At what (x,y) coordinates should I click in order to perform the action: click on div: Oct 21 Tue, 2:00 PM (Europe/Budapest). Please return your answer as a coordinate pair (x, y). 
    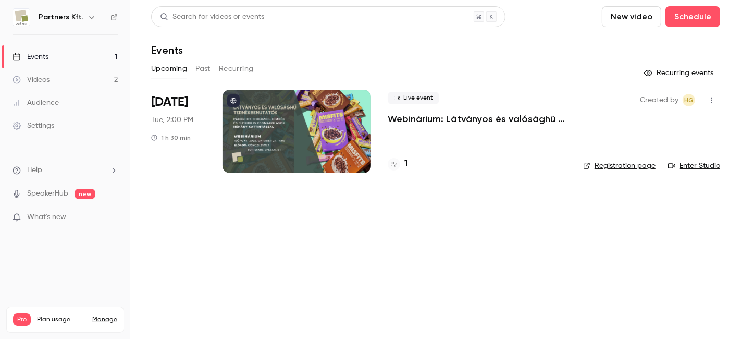
    Looking at the image, I should click on (178, 131).